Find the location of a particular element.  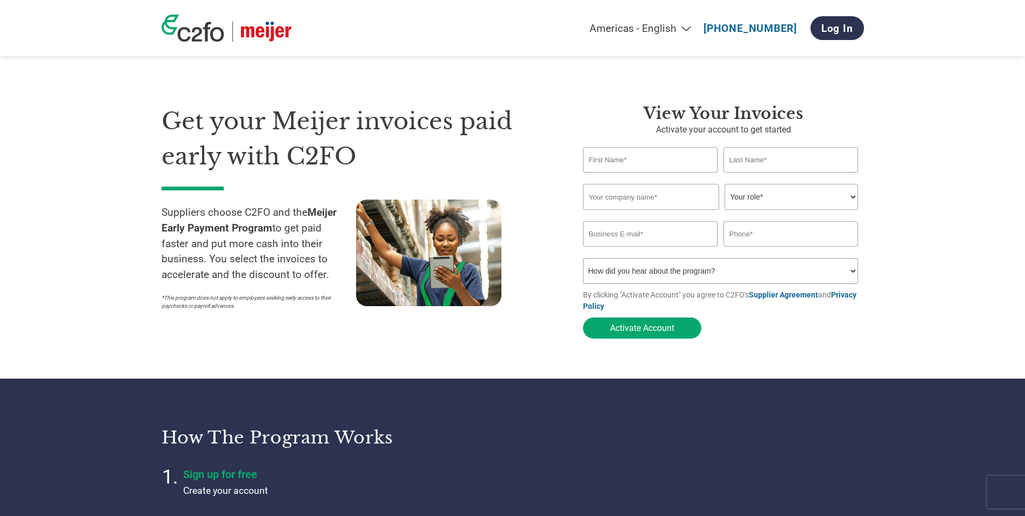

img: Meijer is located at coordinates (266, 31).